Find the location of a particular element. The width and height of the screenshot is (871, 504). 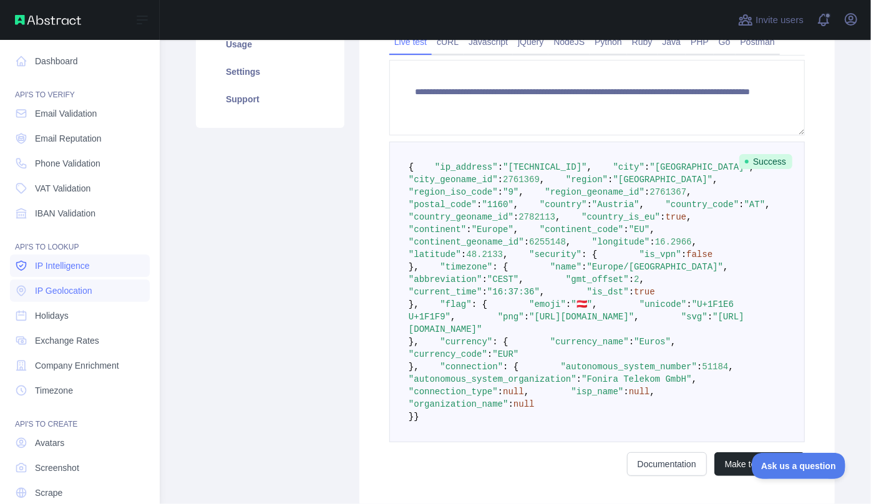

div: API'S TO CREATE is located at coordinates (80, 417).